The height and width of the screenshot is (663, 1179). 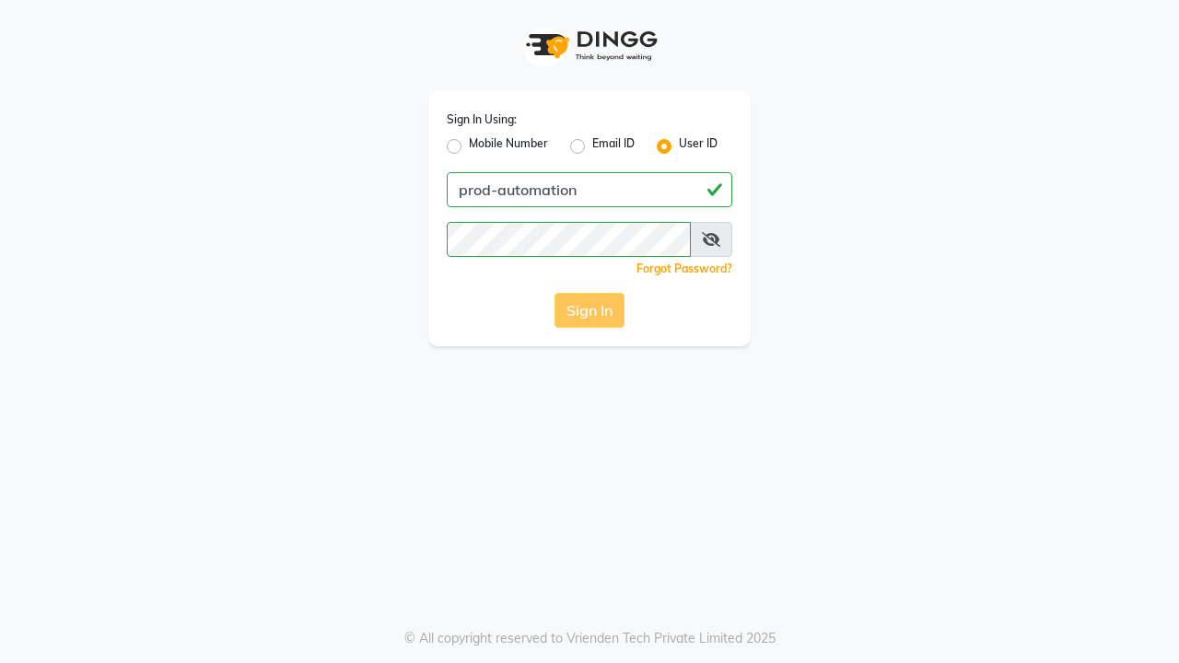 I want to click on a: Forgot Password?, so click(x=685, y=268).